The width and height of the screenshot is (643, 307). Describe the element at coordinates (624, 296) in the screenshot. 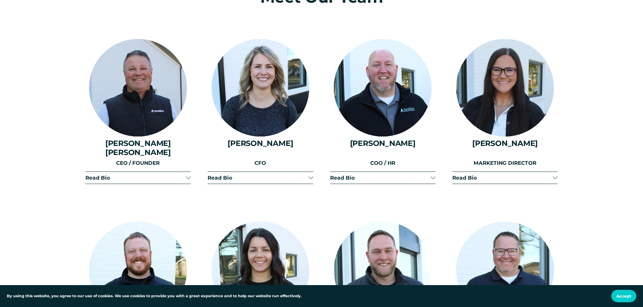

I see `span: Accept` at that location.